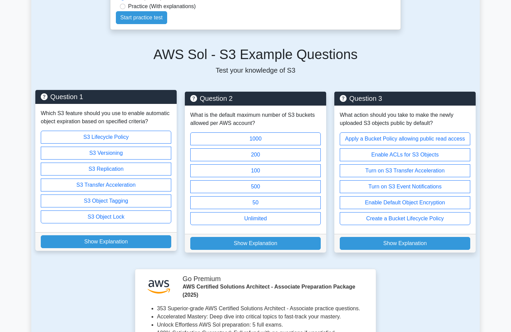  Describe the element at coordinates (256, 119) in the screenshot. I see `p: What is the default maximum number of S3 buckets allowed per AWS account?` at that location.